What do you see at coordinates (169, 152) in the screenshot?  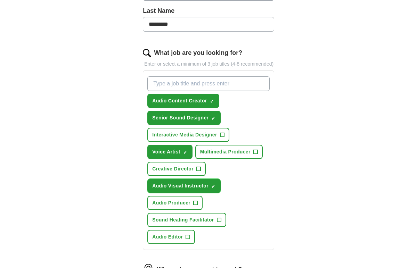 I see `button: Voice Artist✓` at bounding box center [169, 152].